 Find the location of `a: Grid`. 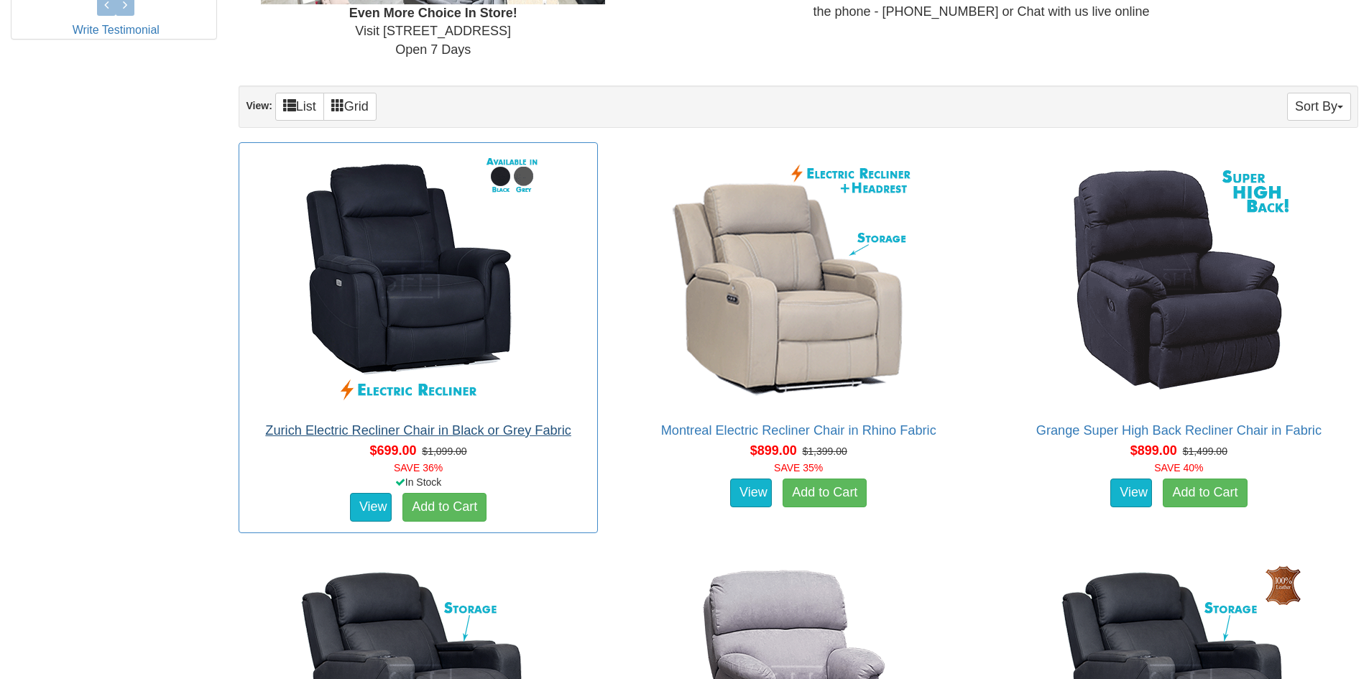

a: Grid is located at coordinates (350, 106).